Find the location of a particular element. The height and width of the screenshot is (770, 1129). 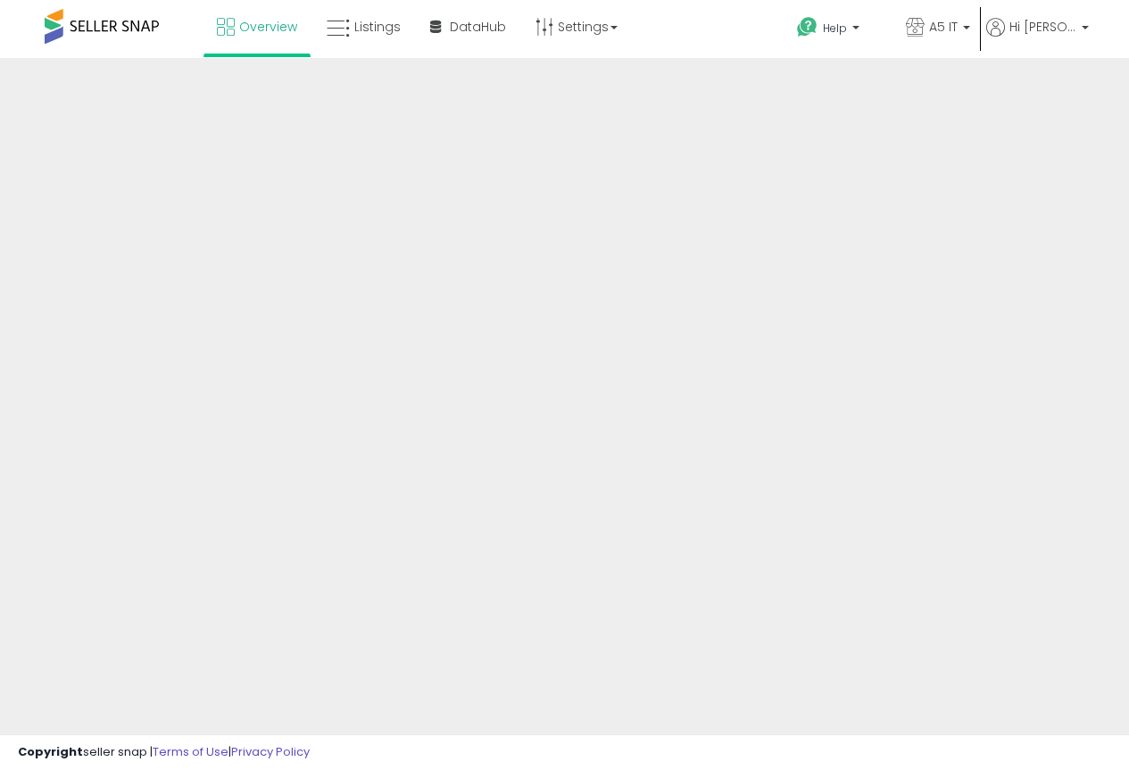

strong: Copyright is located at coordinates (50, 751).